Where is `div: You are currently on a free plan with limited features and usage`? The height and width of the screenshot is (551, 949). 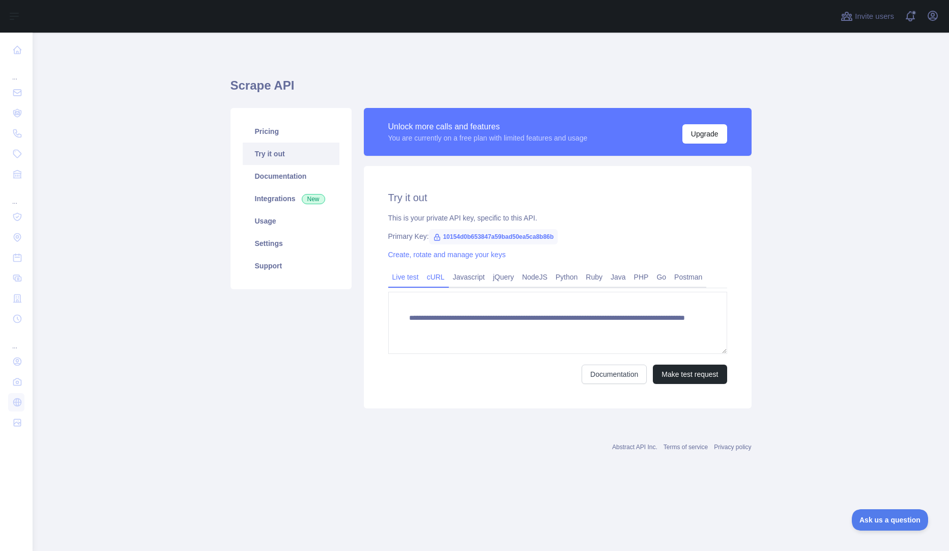
div: You are currently on a free plan with limited features and usage is located at coordinates (488, 138).